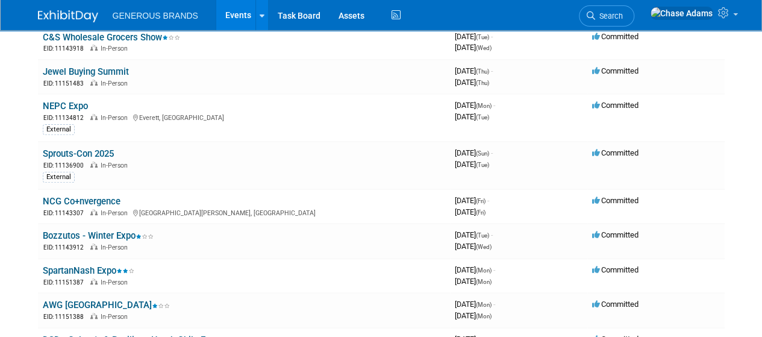  What do you see at coordinates (66, 213) in the screenshot?
I see `span: EID: 11143307` at bounding box center [66, 213].